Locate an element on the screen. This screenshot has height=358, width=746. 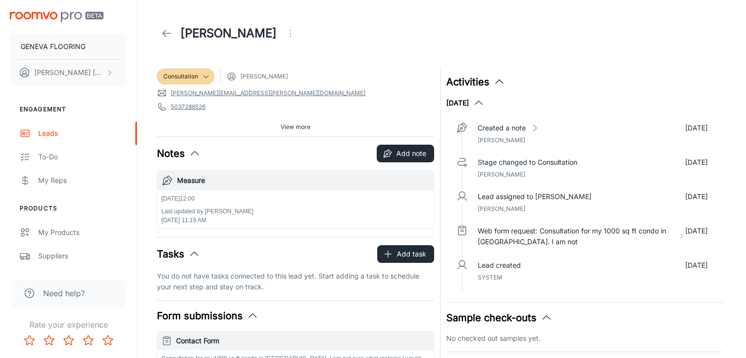
div: Leads is located at coordinates (82, 133).